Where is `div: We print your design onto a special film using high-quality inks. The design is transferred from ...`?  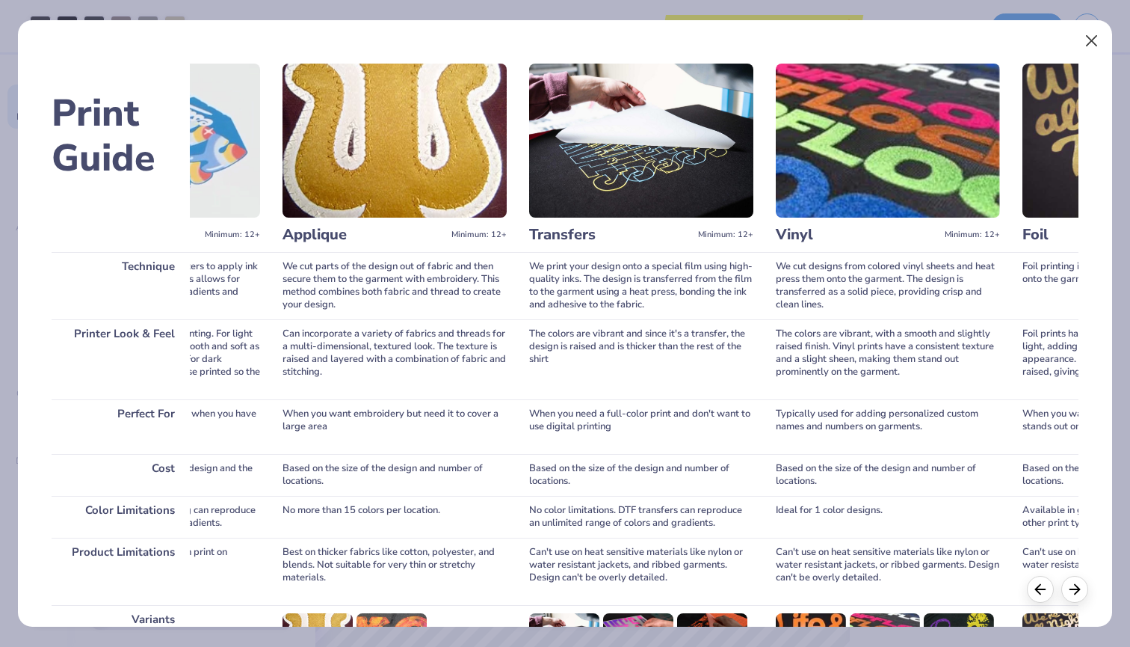
div: We print your design onto a special film using high-quality inks. The design is transferred from ... is located at coordinates (642, 286).